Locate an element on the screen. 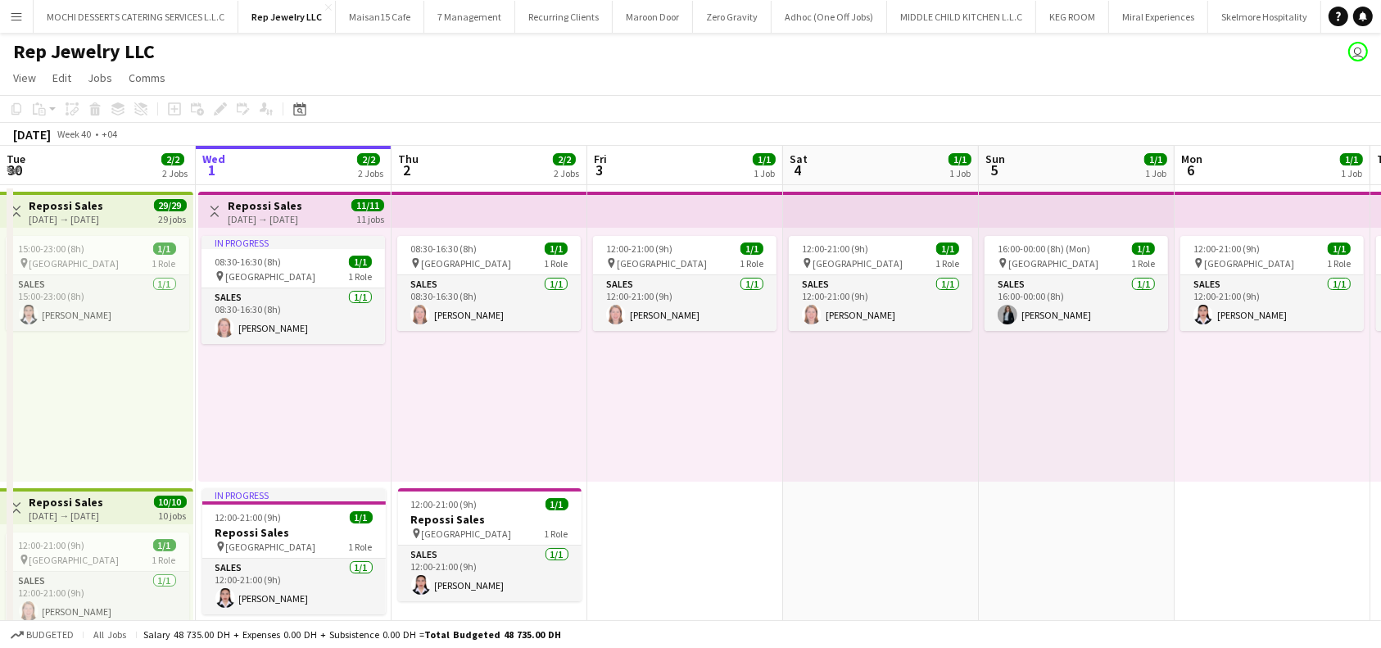  span: Fri is located at coordinates (601, 159).